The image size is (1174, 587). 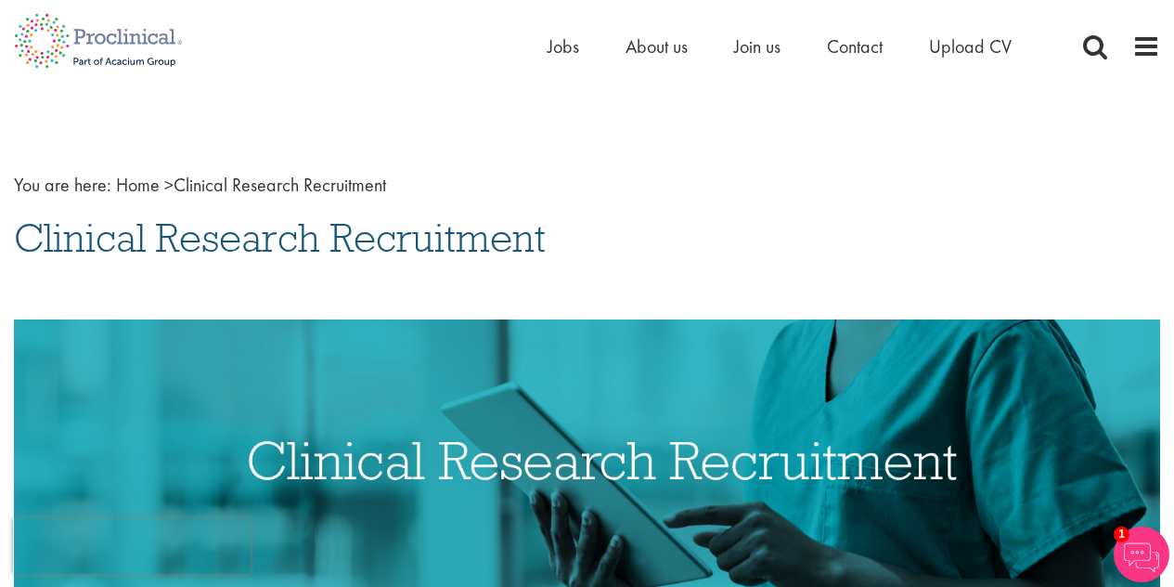 I want to click on a: Jobs, so click(x=563, y=46).